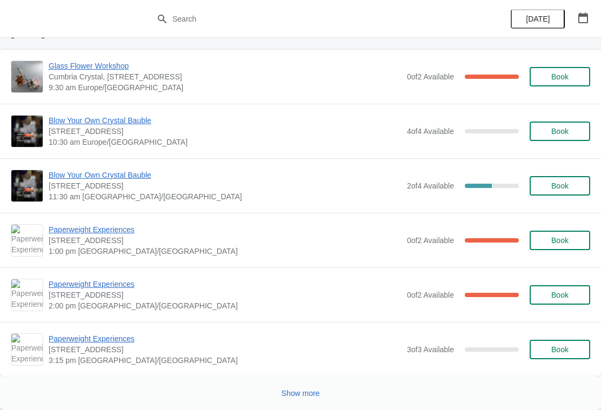  What do you see at coordinates (300, 393) in the screenshot?
I see `span: Show more` at bounding box center [300, 393].